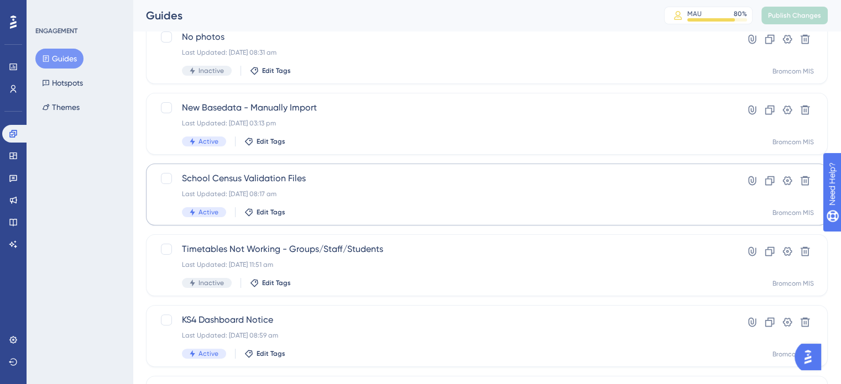  I want to click on span: Publish Changes, so click(794, 15).